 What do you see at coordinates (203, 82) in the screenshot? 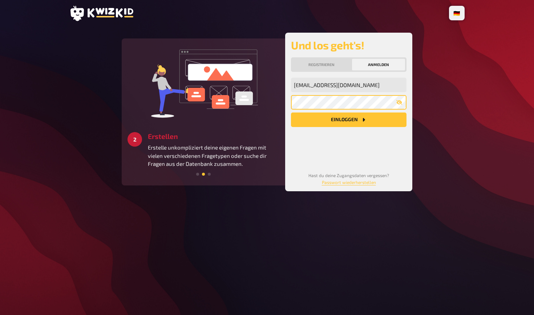
I see `img: create` at bounding box center [203, 82].